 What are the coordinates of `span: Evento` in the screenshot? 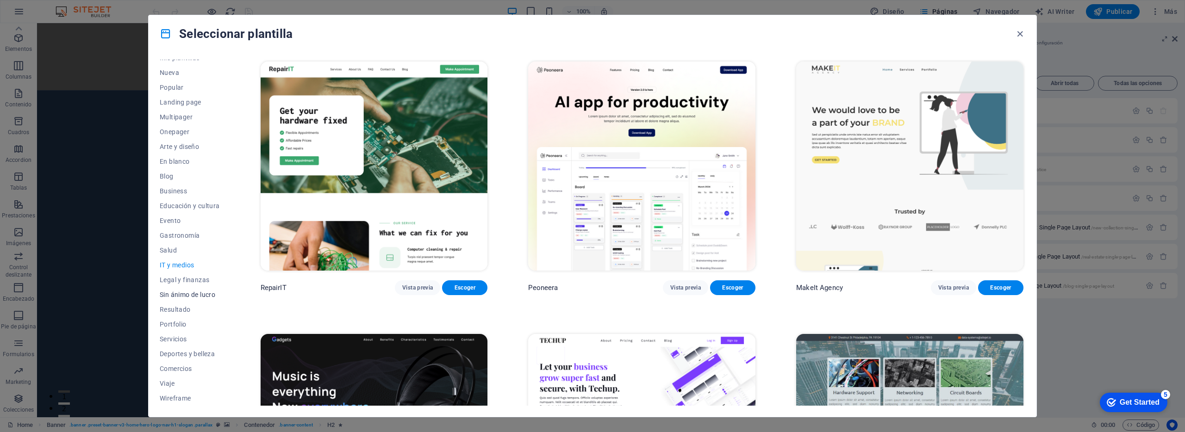 It's located at (190, 221).